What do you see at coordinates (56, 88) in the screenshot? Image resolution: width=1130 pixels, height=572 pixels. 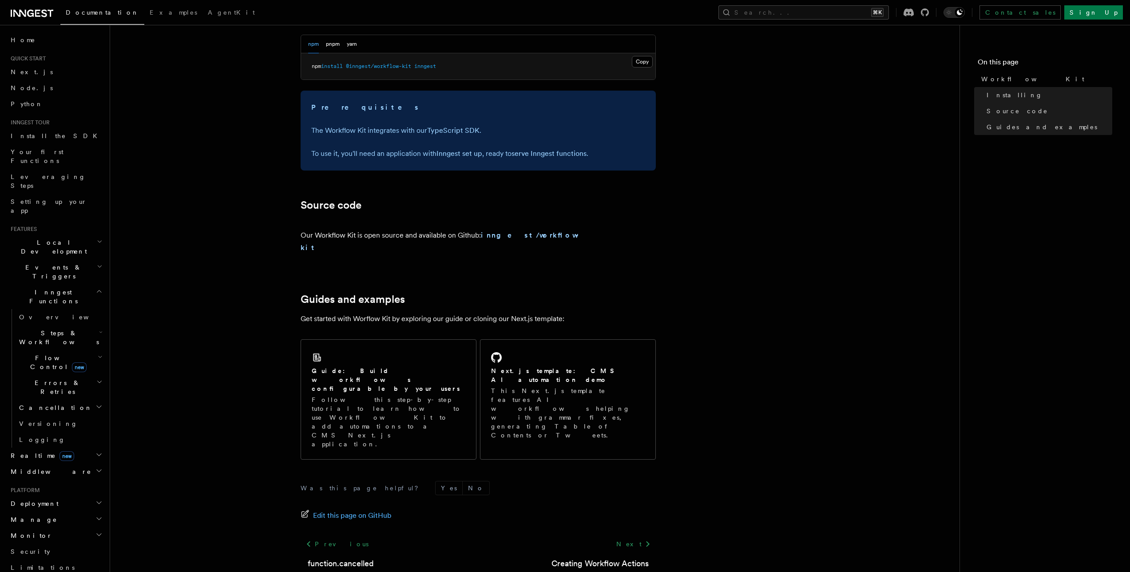 I see `a: Node.js` at bounding box center [56, 88].